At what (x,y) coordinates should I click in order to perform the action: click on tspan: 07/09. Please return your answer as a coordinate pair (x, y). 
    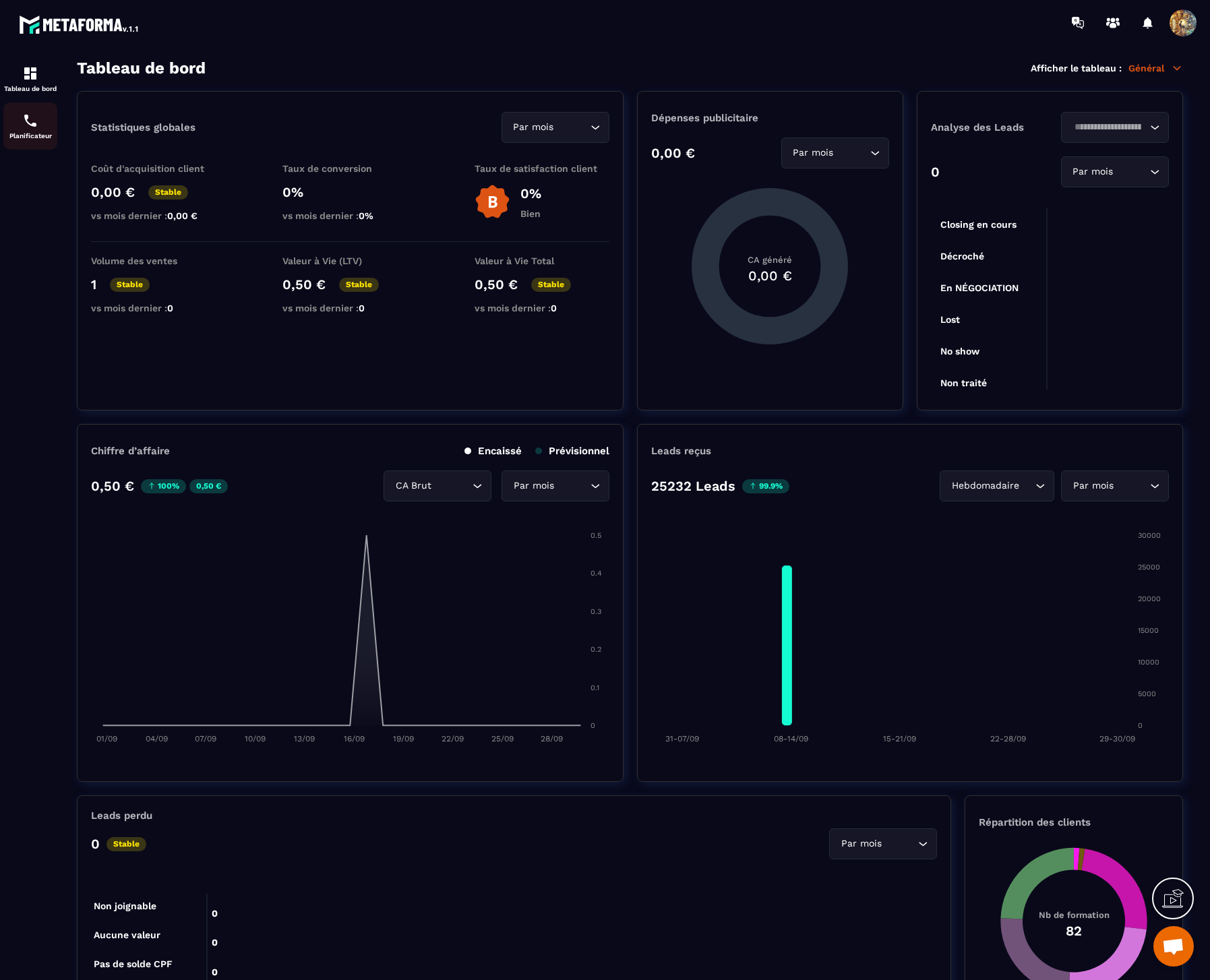
    Looking at the image, I should click on (206, 739).